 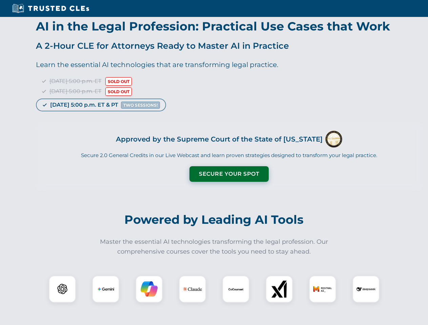 I want to click on div: Gemini, so click(x=106, y=290).